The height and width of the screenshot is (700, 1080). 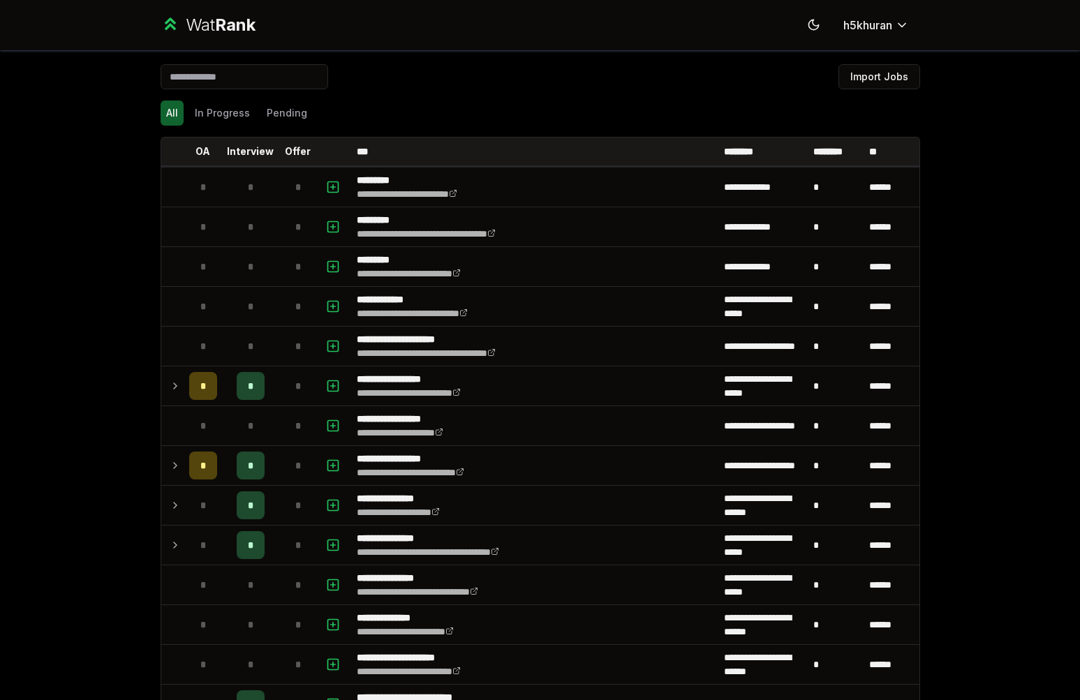 I want to click on p: Interview, so click(x=250, y=152).